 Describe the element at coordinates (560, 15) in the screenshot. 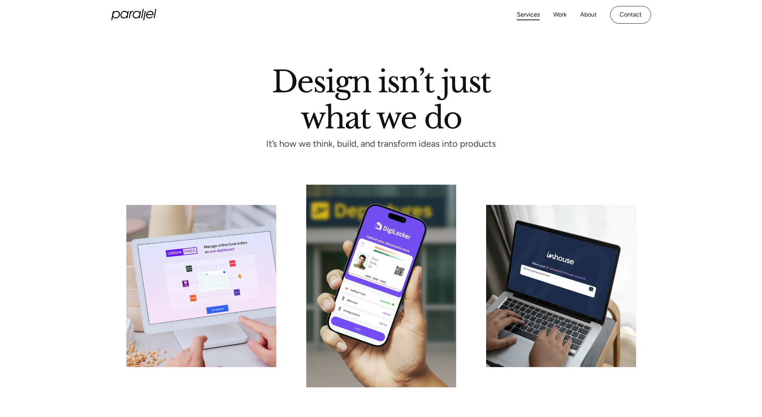

I see `a: Work` at that location.